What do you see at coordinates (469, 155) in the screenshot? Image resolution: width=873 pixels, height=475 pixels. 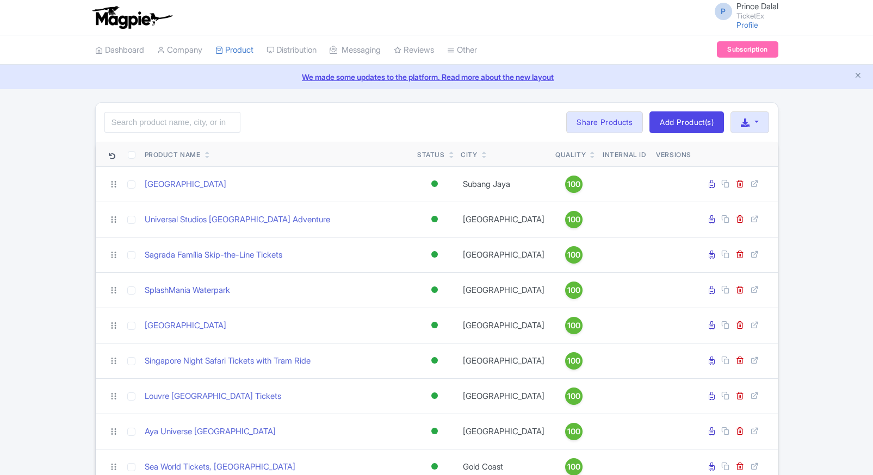 I see `div: City` at bounding box center [469, 155].